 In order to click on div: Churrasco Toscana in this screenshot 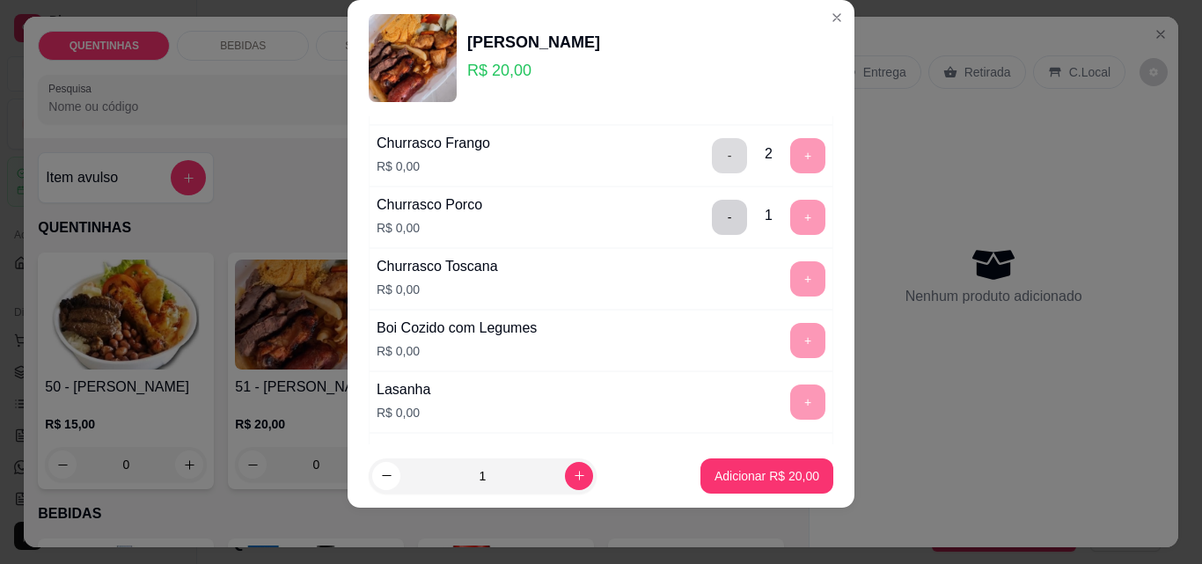, I will do `click(437, 267)`.